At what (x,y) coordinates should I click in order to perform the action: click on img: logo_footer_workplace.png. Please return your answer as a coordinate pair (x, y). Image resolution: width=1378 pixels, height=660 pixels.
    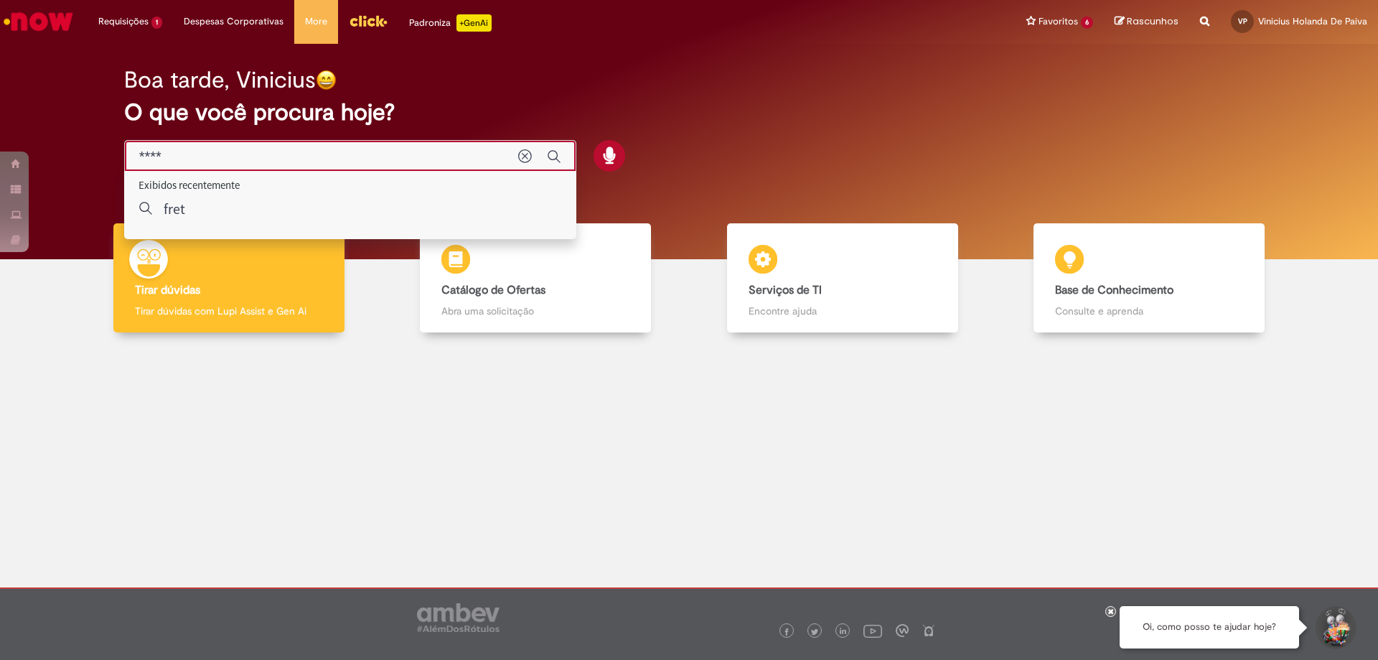
    Looking at the image, I should click on (902, 630).